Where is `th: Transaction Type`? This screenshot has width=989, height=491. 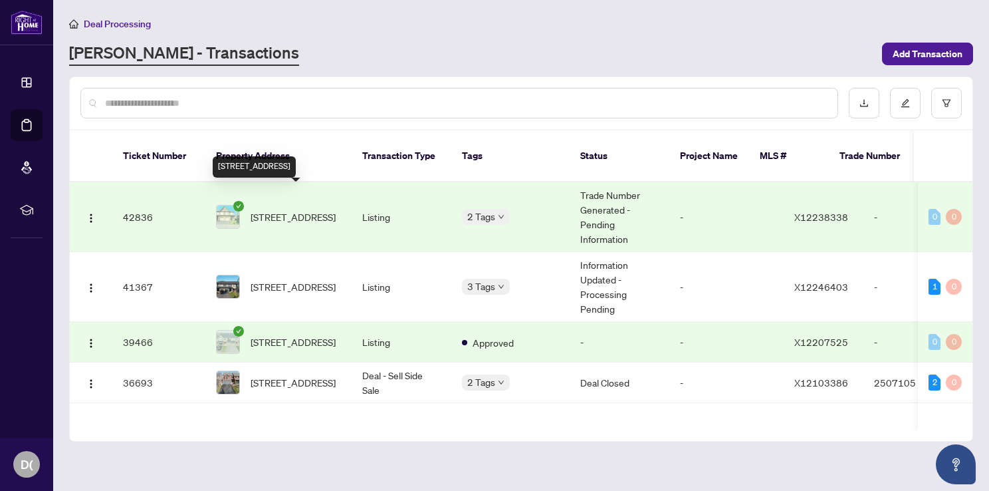
th: Transaction Type is located at coordinates (402, 156).